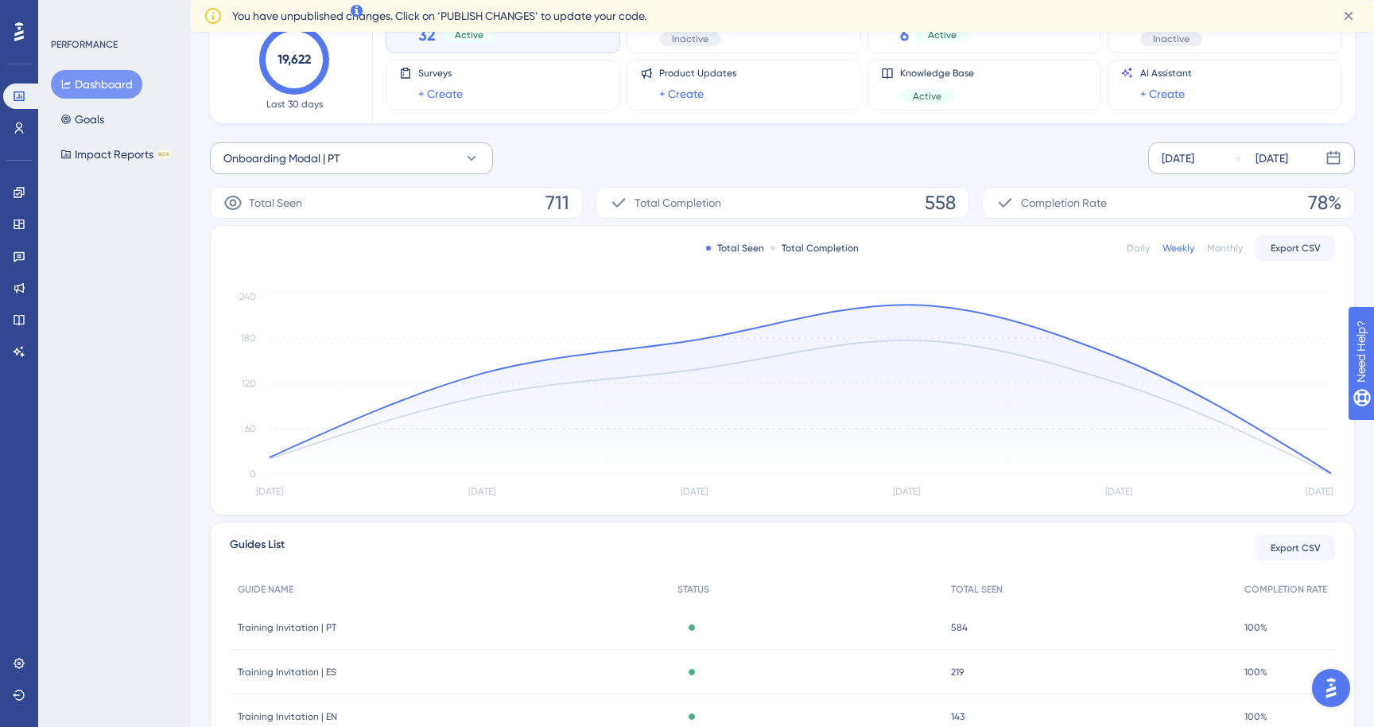 Image resolution: width=1374 pixels, height=727 pixels. What do you see at coordinates (352, 158) in the screenshot?
I see `button: Onboarding Modal | PT` at bounding box center [352, 158].